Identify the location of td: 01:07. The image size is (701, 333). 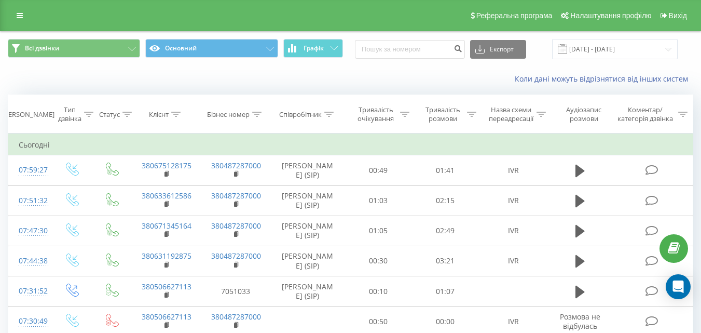
(445, 291).